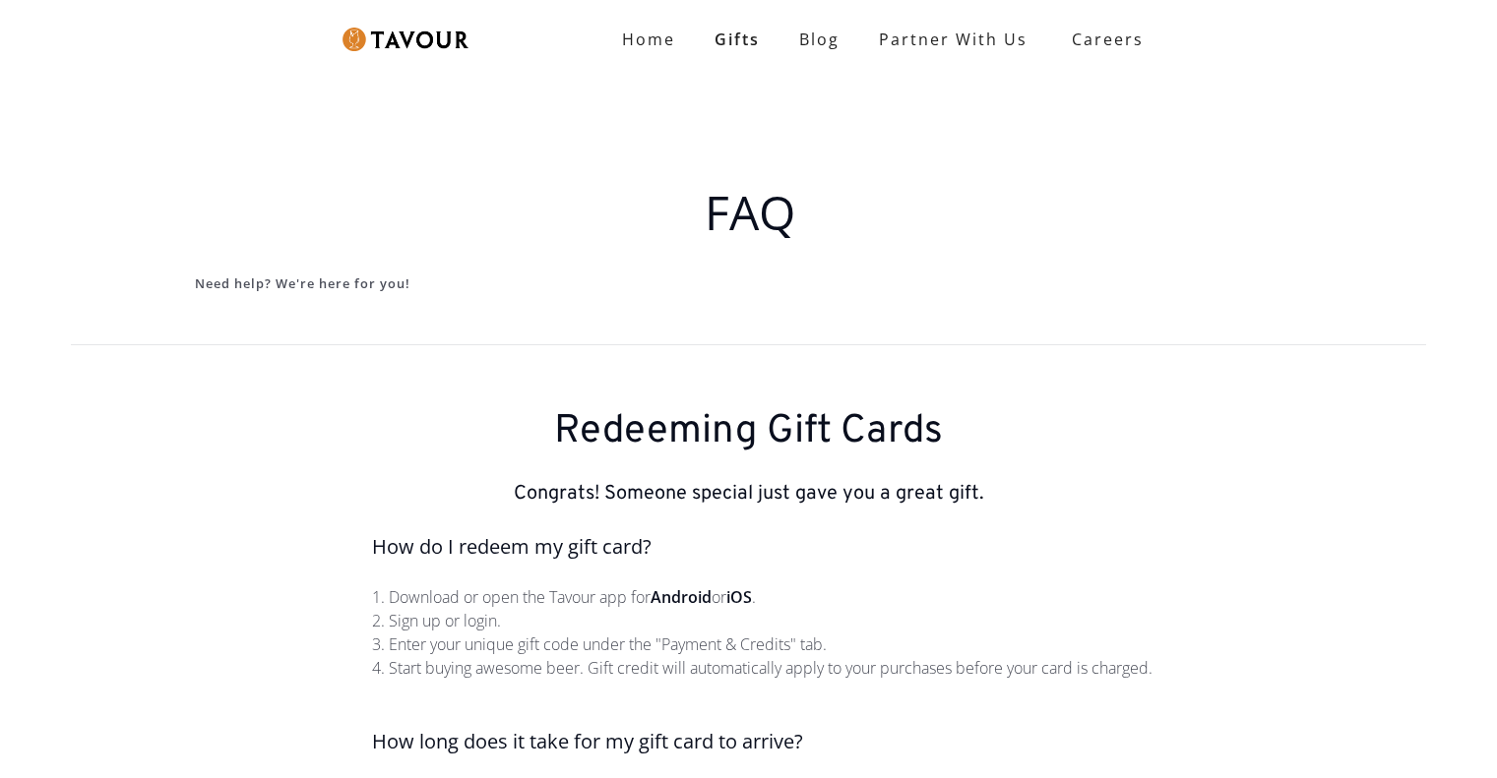 This screenshot has height=778, width=1497. Describe the element at coordinates (1107, 39) in the screenshot. I see `strong: Careers` at that location.